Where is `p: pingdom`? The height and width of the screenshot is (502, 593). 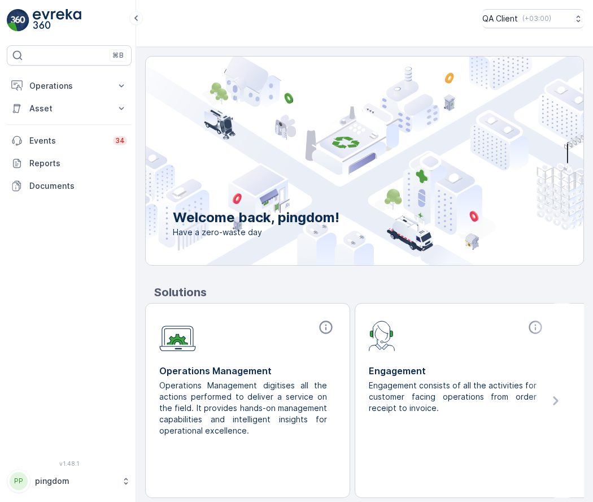
p: pingdom is located at coordinates (75, 481).